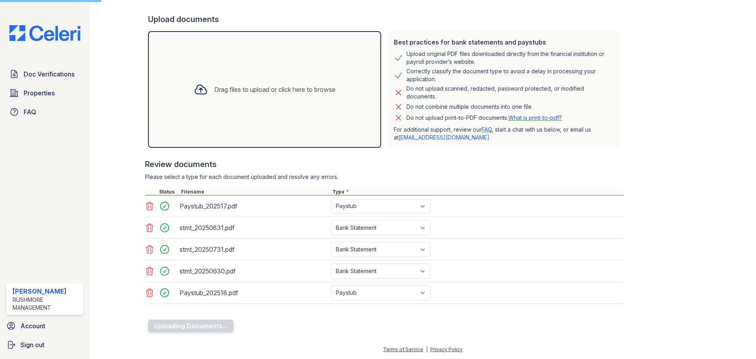 This screenshot has width=756, height=359. I want to click on div: Correctly classify the document type to avoid a delay in processing your application., so click(511, 75).